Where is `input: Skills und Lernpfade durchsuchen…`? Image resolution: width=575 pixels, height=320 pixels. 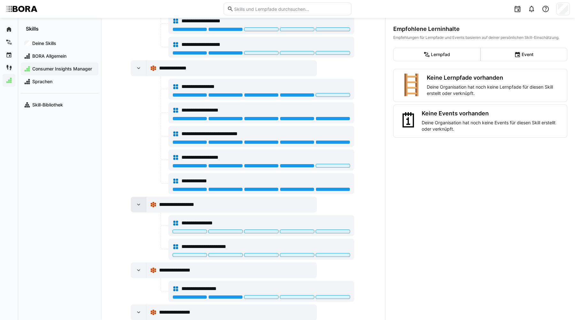
input: Skills und Lernpfade durchsuchen… is located at coordinates (290, 9).